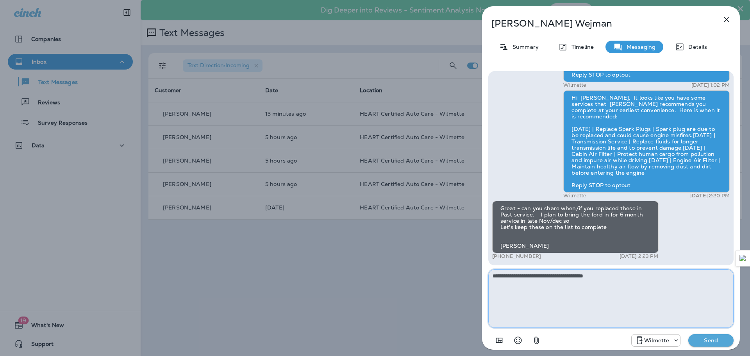 The image size is (750, 356). I want to click on p: Send, so click(711, 340).